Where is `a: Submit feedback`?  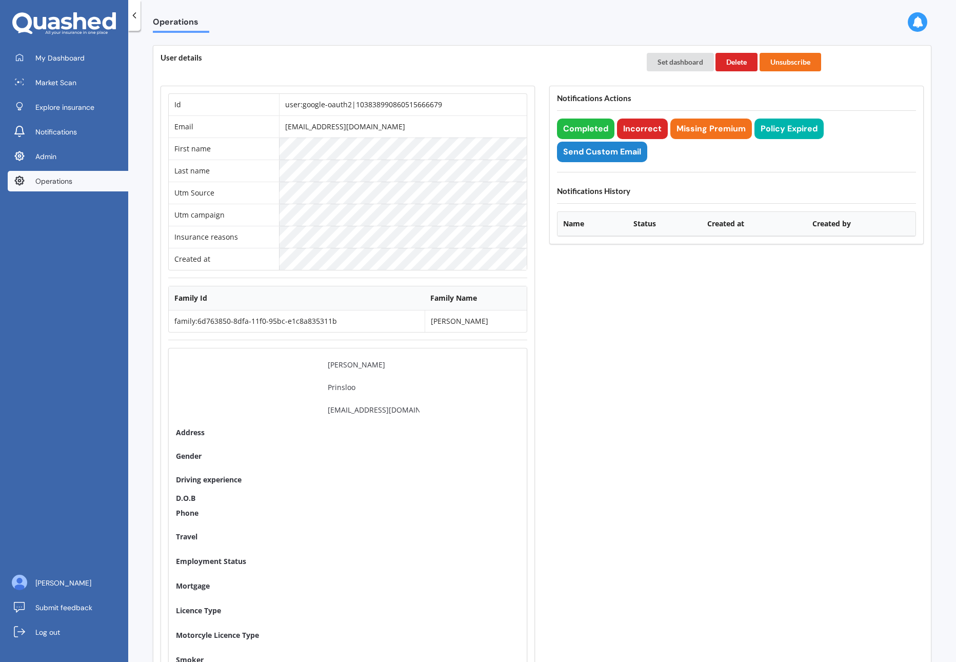 a: Submit feedback is located at coordinates (68, 607).